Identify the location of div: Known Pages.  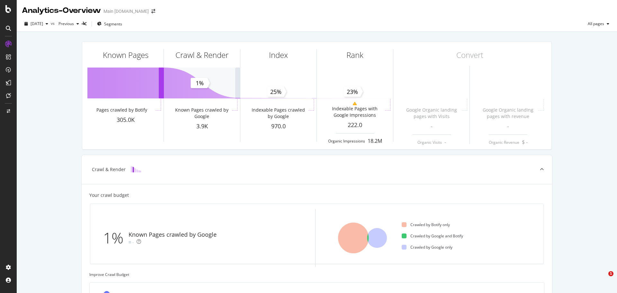
(126, 55).